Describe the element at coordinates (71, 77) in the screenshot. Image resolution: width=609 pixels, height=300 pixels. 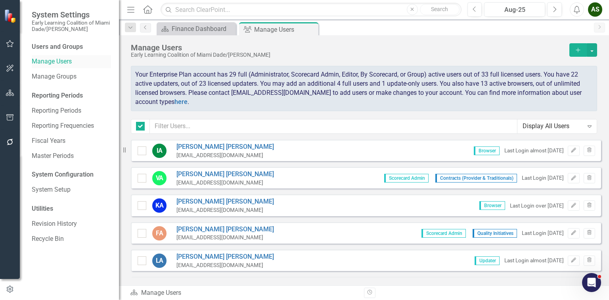
I see `a: Manage Groups` at that location.